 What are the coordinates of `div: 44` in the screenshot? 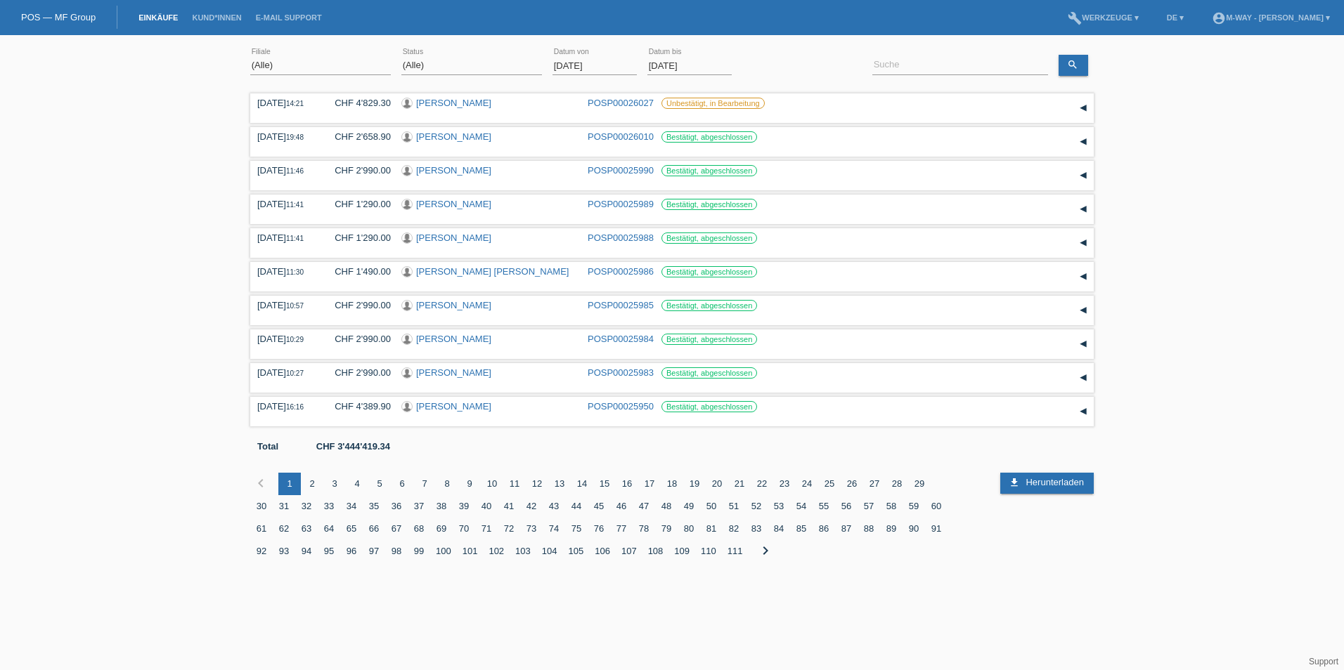 It's located at (576, 507).